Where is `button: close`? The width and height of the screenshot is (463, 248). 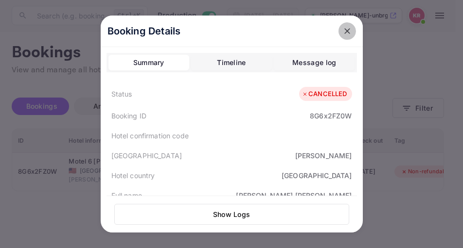
button: close is located at coordinates (347, 31).